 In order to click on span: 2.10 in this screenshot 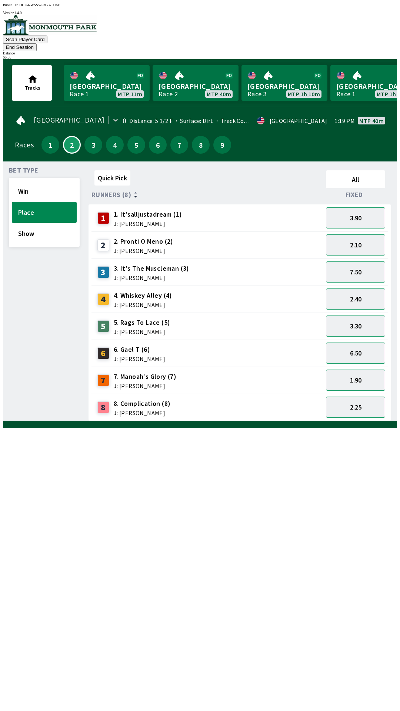, I will do `click(355, 245)`.